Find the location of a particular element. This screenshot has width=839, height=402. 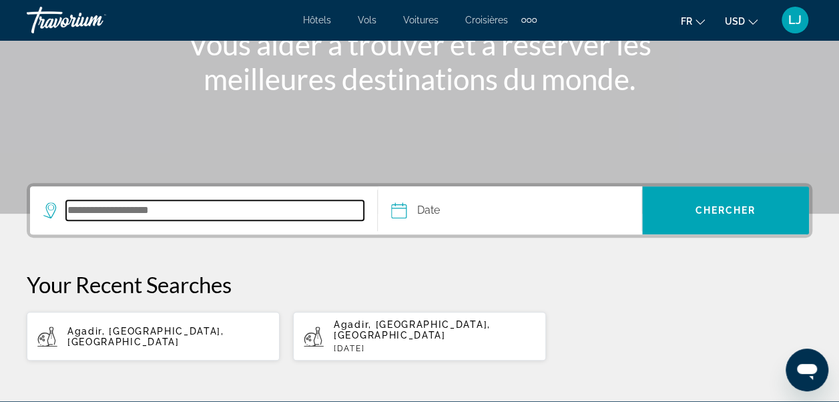

a: Croisières is located at coordinates (487, 20).